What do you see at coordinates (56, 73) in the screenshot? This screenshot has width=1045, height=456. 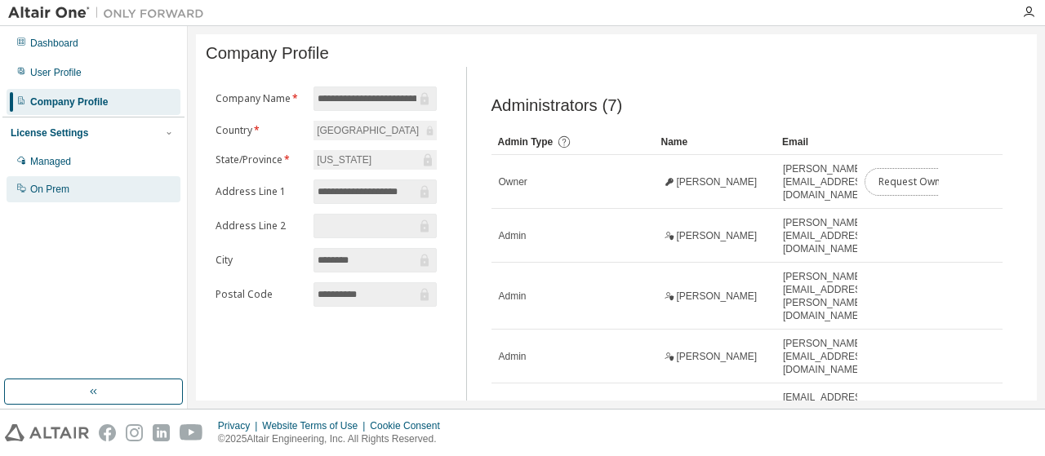 I see `div: User Profile` at bounding box center [56, 73].